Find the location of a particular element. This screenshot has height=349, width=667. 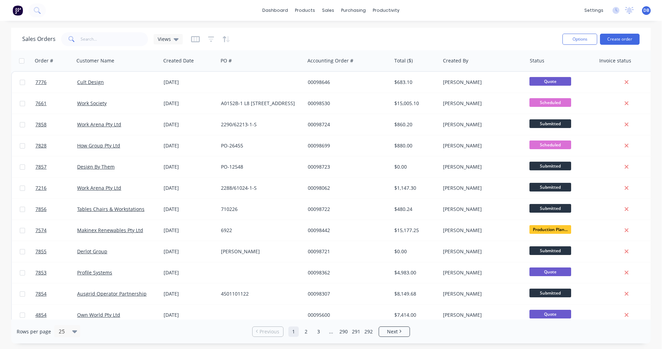

span: 7853 is located at coordinates (41, 273).